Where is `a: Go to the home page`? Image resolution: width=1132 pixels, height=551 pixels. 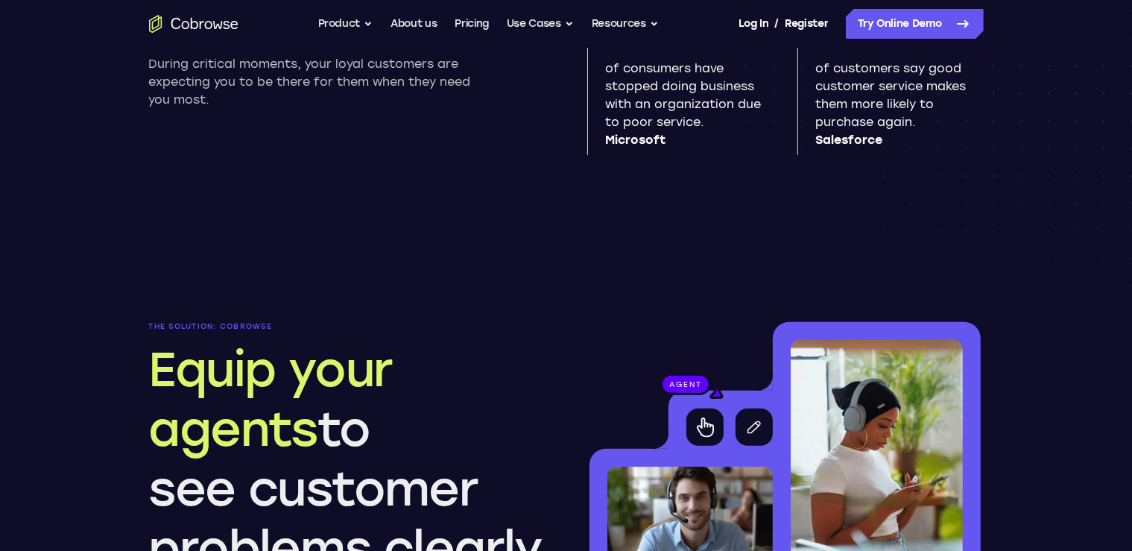
a: Go to the home page is located at coordinates (194, 24).